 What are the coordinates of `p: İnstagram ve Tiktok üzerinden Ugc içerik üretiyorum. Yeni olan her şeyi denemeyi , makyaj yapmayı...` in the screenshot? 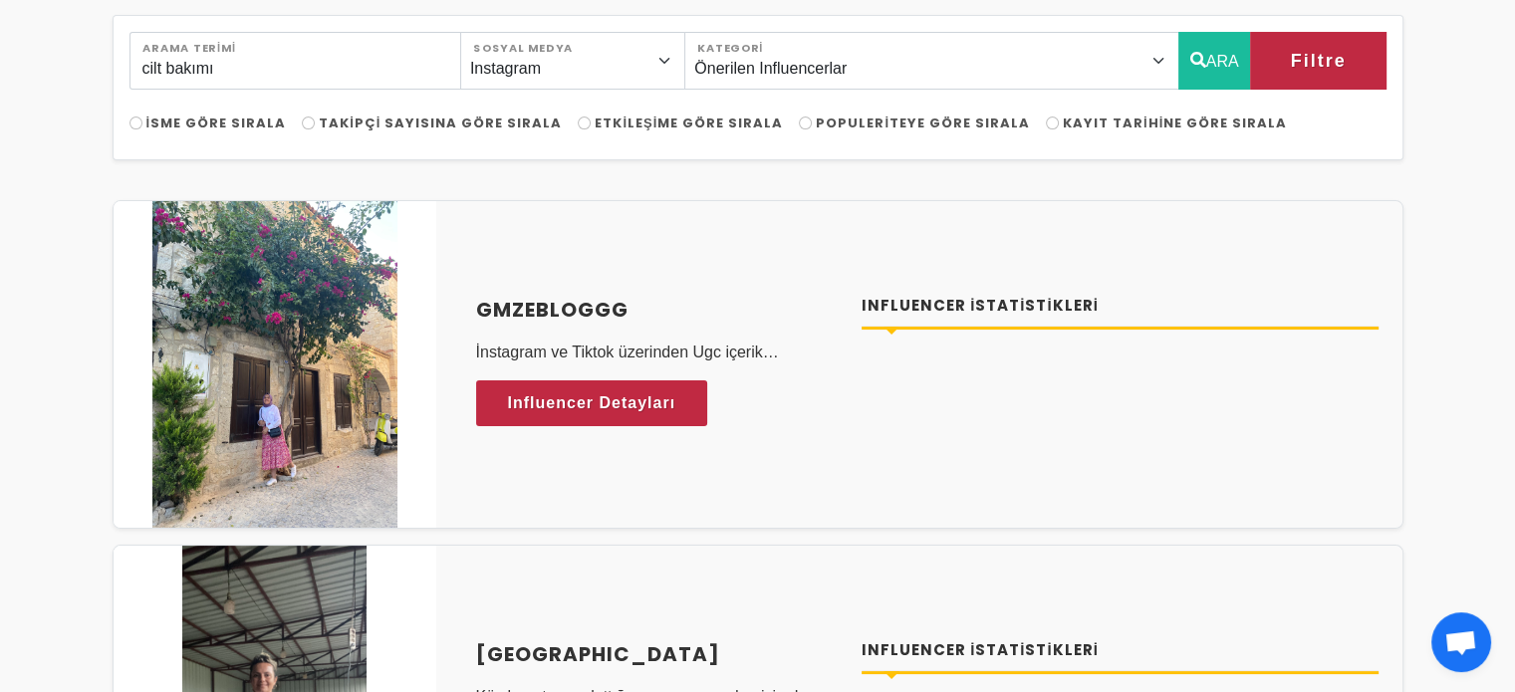 It's located at (658, 353).